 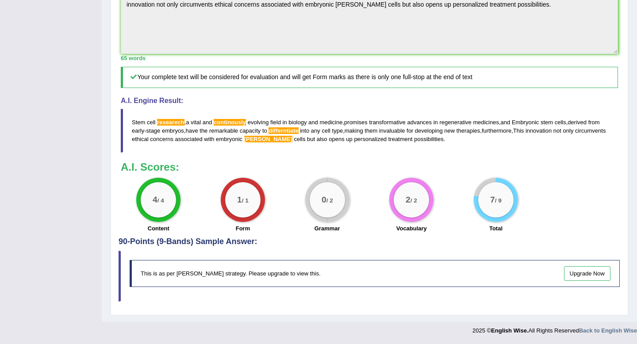 What do you see at coordinates (258, 122) in the screenshot?
I see `span: evolving` at bounding box center [258, 122].